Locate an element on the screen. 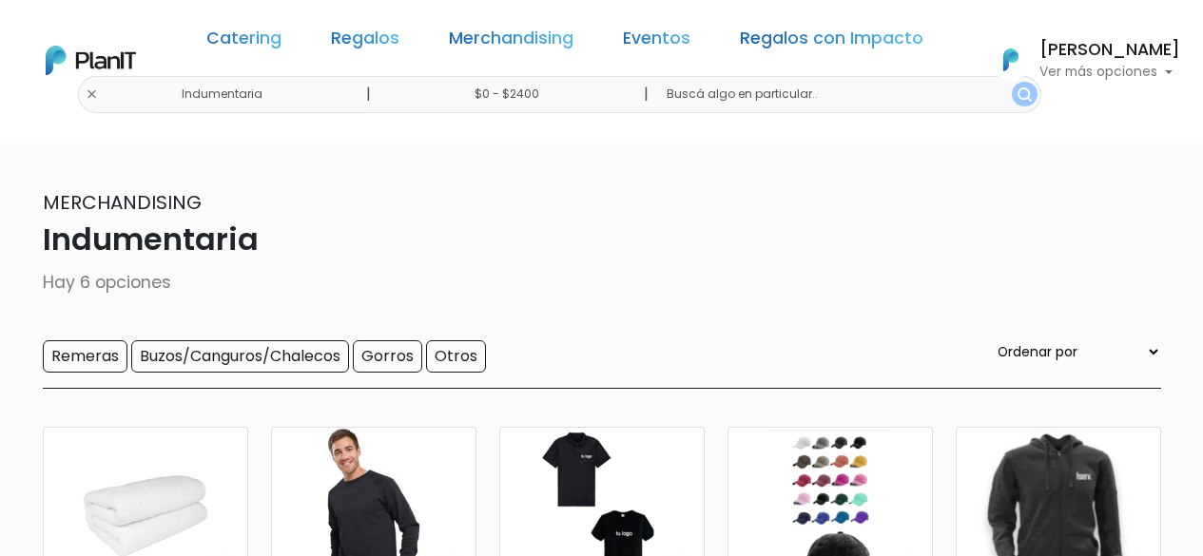  input: Remeras is located at coordinates (85, 357).